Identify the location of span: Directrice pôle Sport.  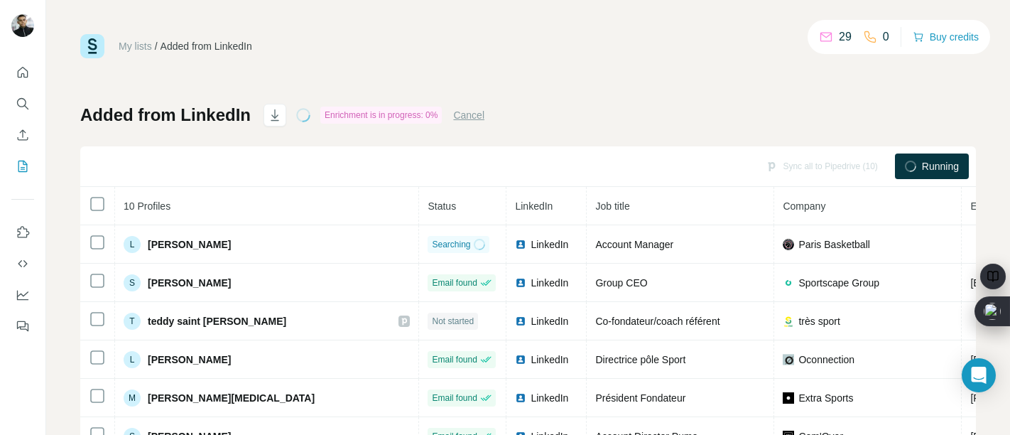
(640, 359).